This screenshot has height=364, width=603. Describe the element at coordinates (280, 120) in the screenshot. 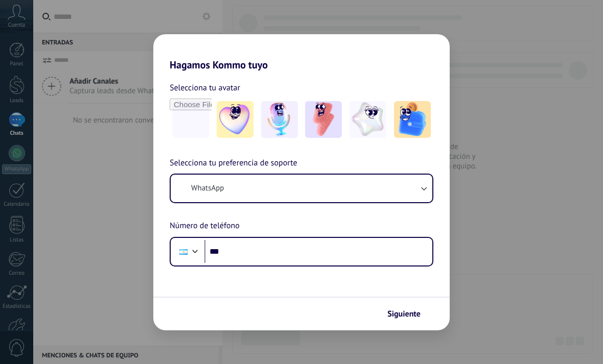

I see `img: -2.jpeg` at that location.